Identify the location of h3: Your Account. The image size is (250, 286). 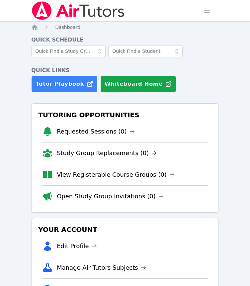
(125, 230).